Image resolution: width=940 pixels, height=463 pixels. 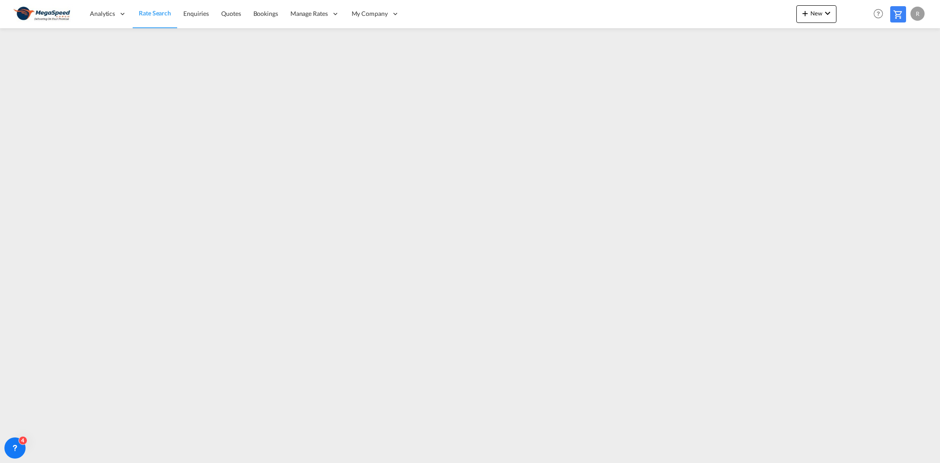 What do you see at coordinates (816, 14) in the screenshot?
I see `button: icon-plus 400-fgNewicon-chevron-down` at bounding box center [816, 14].